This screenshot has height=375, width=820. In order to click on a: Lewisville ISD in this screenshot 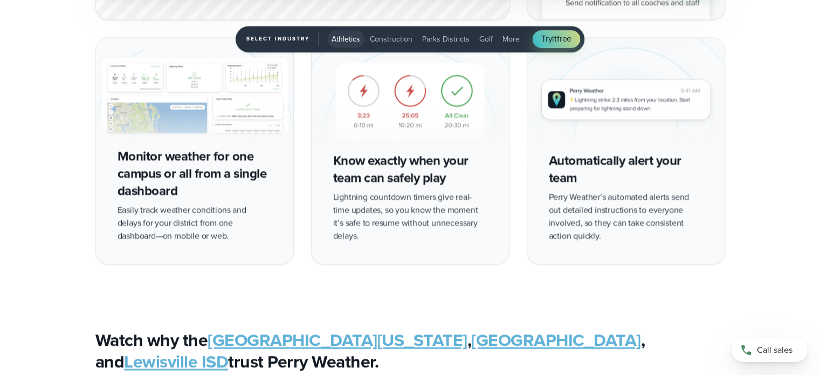, I will do `click(176, 361)`.